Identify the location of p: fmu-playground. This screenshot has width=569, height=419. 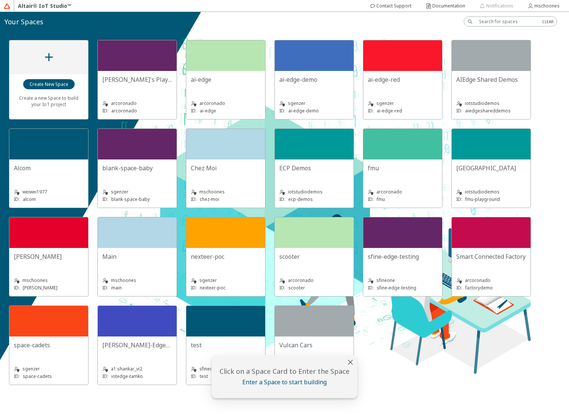
(483, 199).